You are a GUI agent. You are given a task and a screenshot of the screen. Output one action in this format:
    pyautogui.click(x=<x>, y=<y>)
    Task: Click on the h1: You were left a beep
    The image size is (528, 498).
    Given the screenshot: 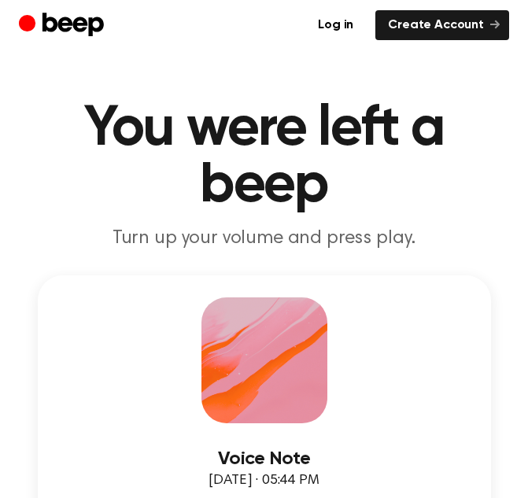 What is the action you would take?
    pyautogui.click(x=264, y=157)
    